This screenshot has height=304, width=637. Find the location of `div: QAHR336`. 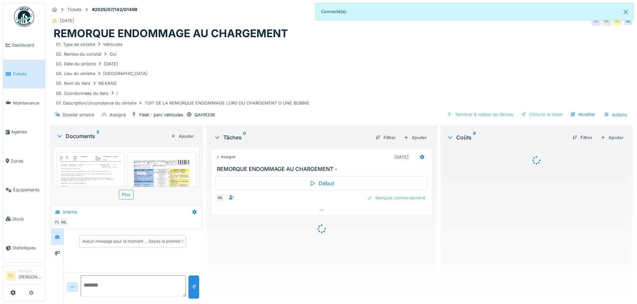

div: QAHR336 is located at coordinates (205, 114).